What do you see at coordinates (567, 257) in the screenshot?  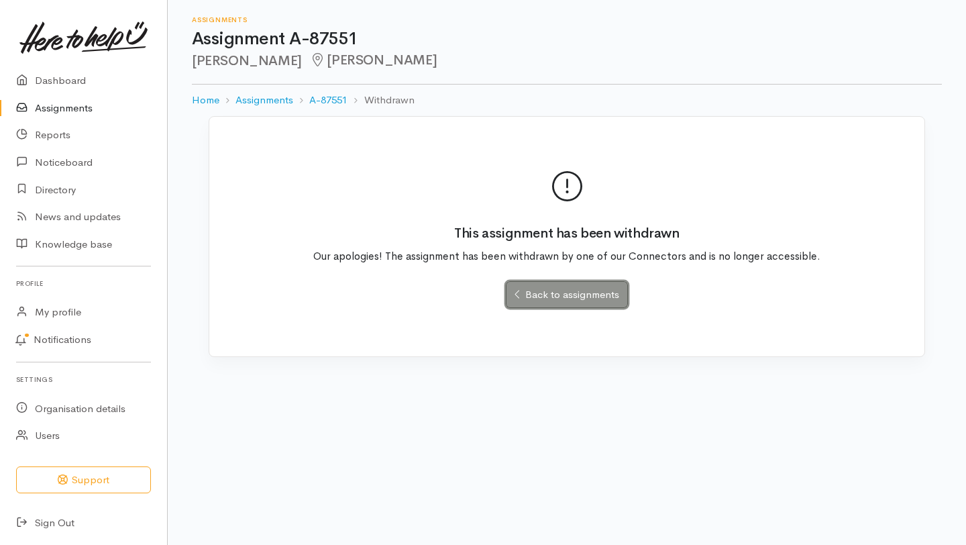 I see `p: Our apologies! The assignment has been withdrawn by one of our Connectors and is no longer access...` at bounding box center [567, 257].